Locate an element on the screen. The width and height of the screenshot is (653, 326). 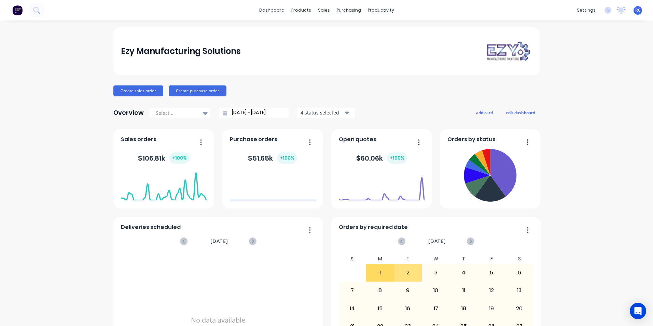
div: 4 status selected is located at coordinates (322, 112).